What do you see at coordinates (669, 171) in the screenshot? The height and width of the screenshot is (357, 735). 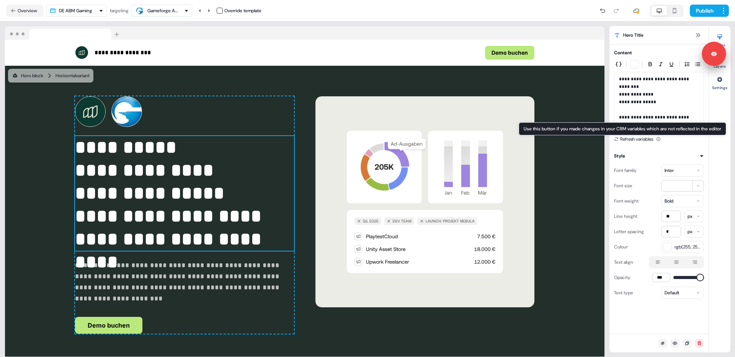 I see `div: Inter` at bounding box center [669, 171].